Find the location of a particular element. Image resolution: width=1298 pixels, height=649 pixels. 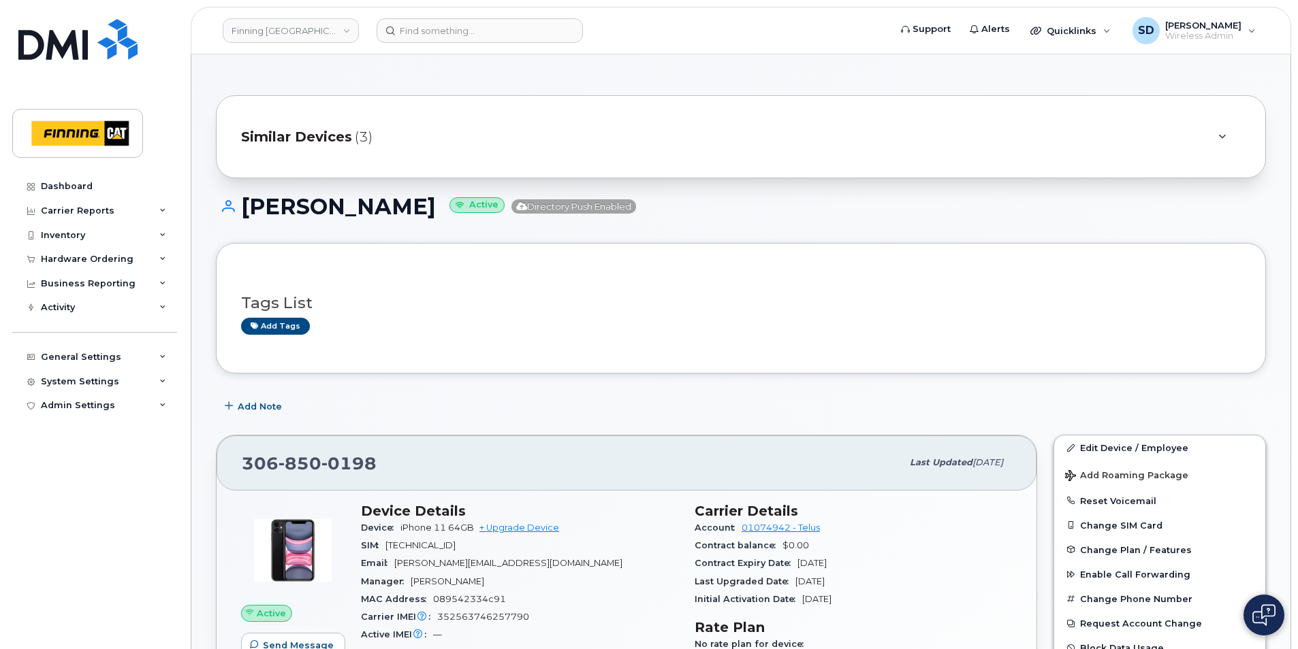

img: Open chat is located at coordinates (1264, 615).